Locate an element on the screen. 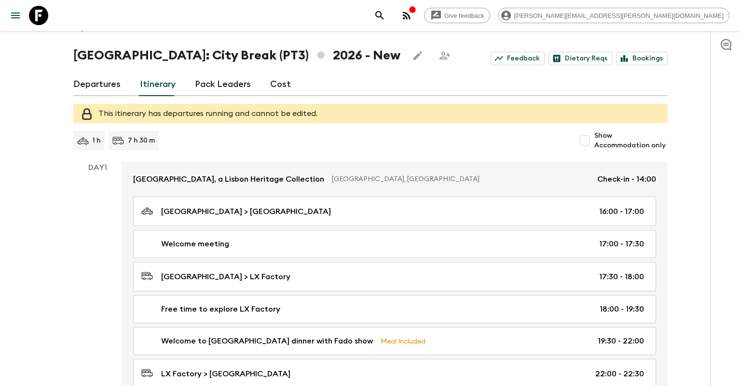 The image size is (741, 386). span: This itinerary has departures running and cannot be edited. is located at coordinates (208, 113).